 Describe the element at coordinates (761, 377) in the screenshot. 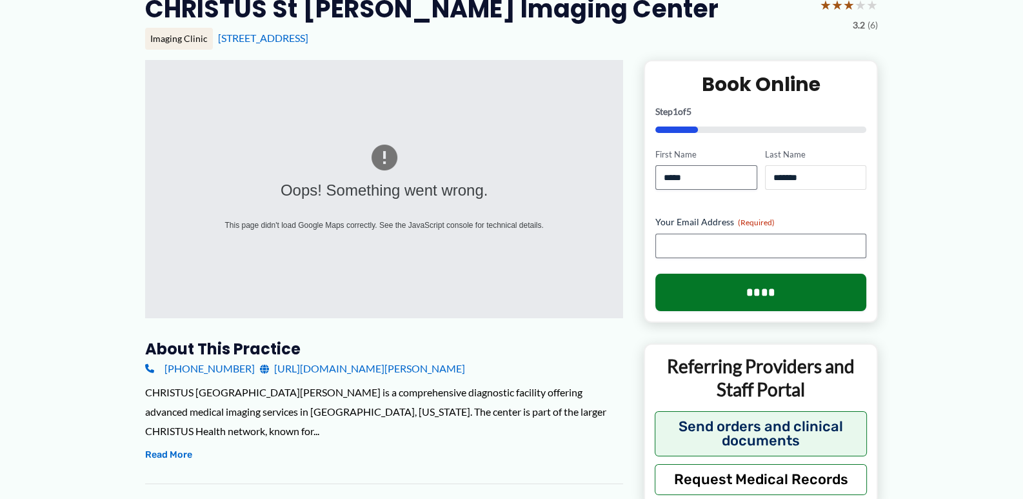

I see `p: Referring Providers and Staff Portal` at that location.